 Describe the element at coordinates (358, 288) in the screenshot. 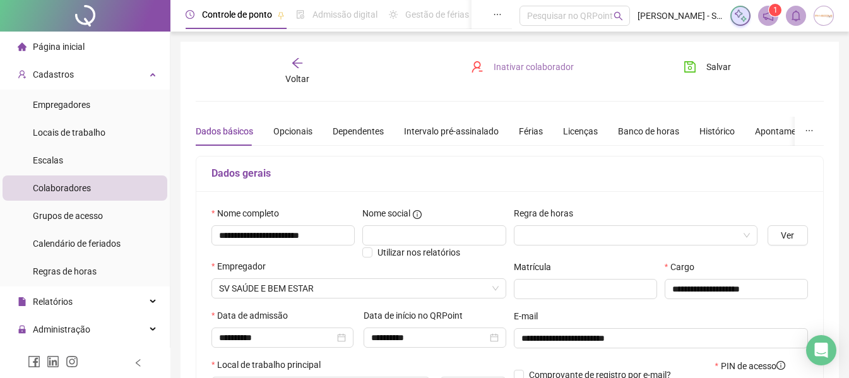

I see `span: SV SAÚDE E BEM ESTAR` at that location.